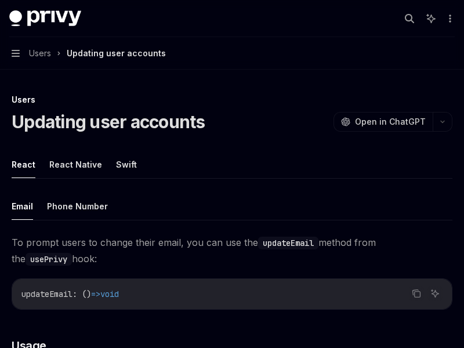  Describe the element at coordinates (23, 164) in the screenshot. I see `button: React` at that location.